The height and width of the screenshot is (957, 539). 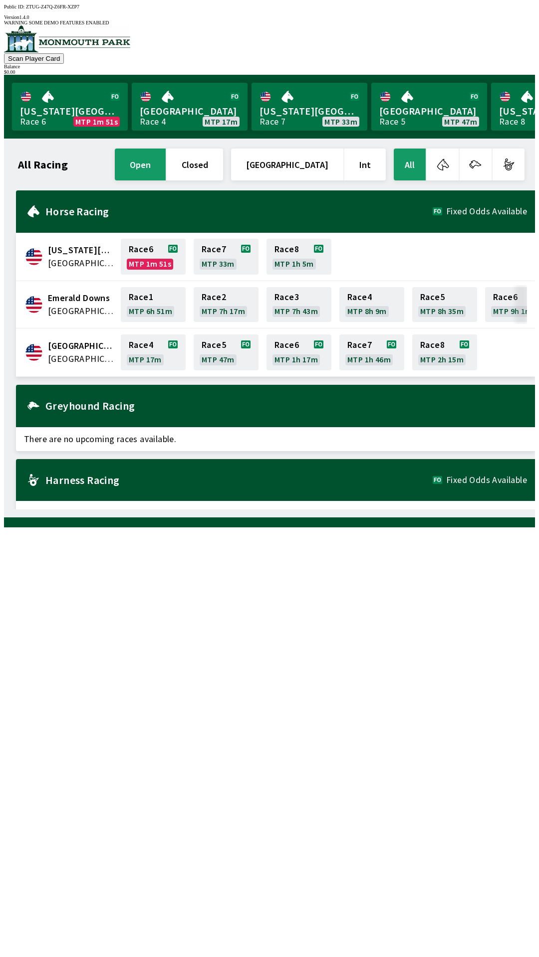 I want to click on span: MTP 1h 46m, so click(x=368, y=360).